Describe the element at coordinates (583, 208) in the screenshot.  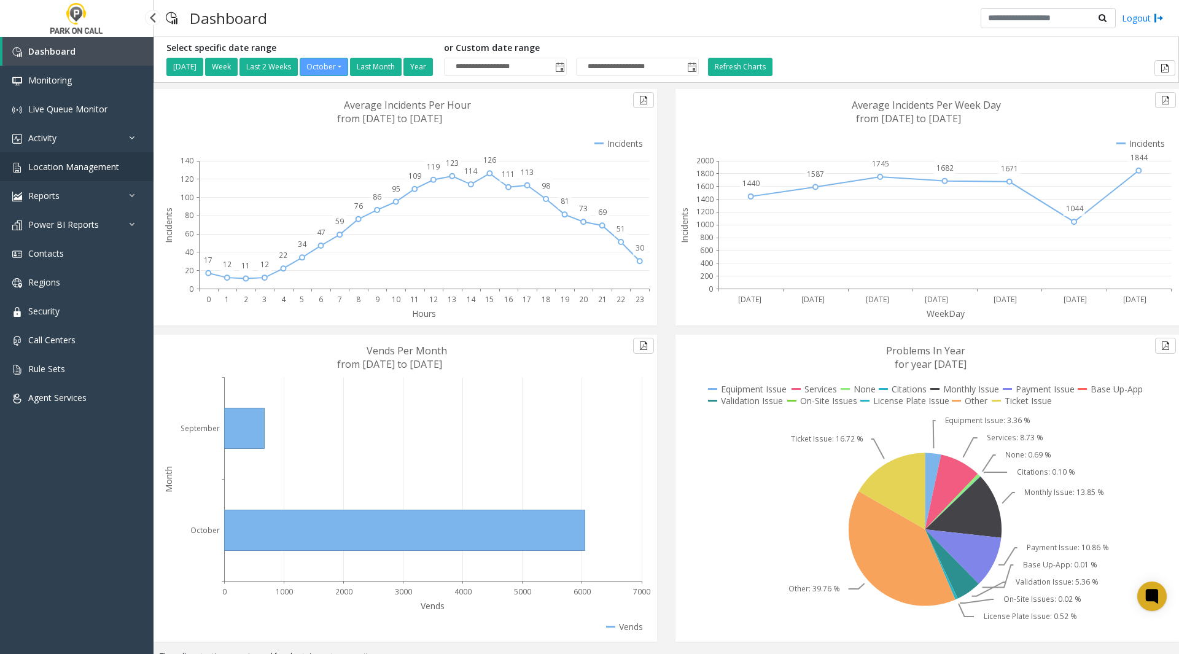
I see `text: 73` at that location.